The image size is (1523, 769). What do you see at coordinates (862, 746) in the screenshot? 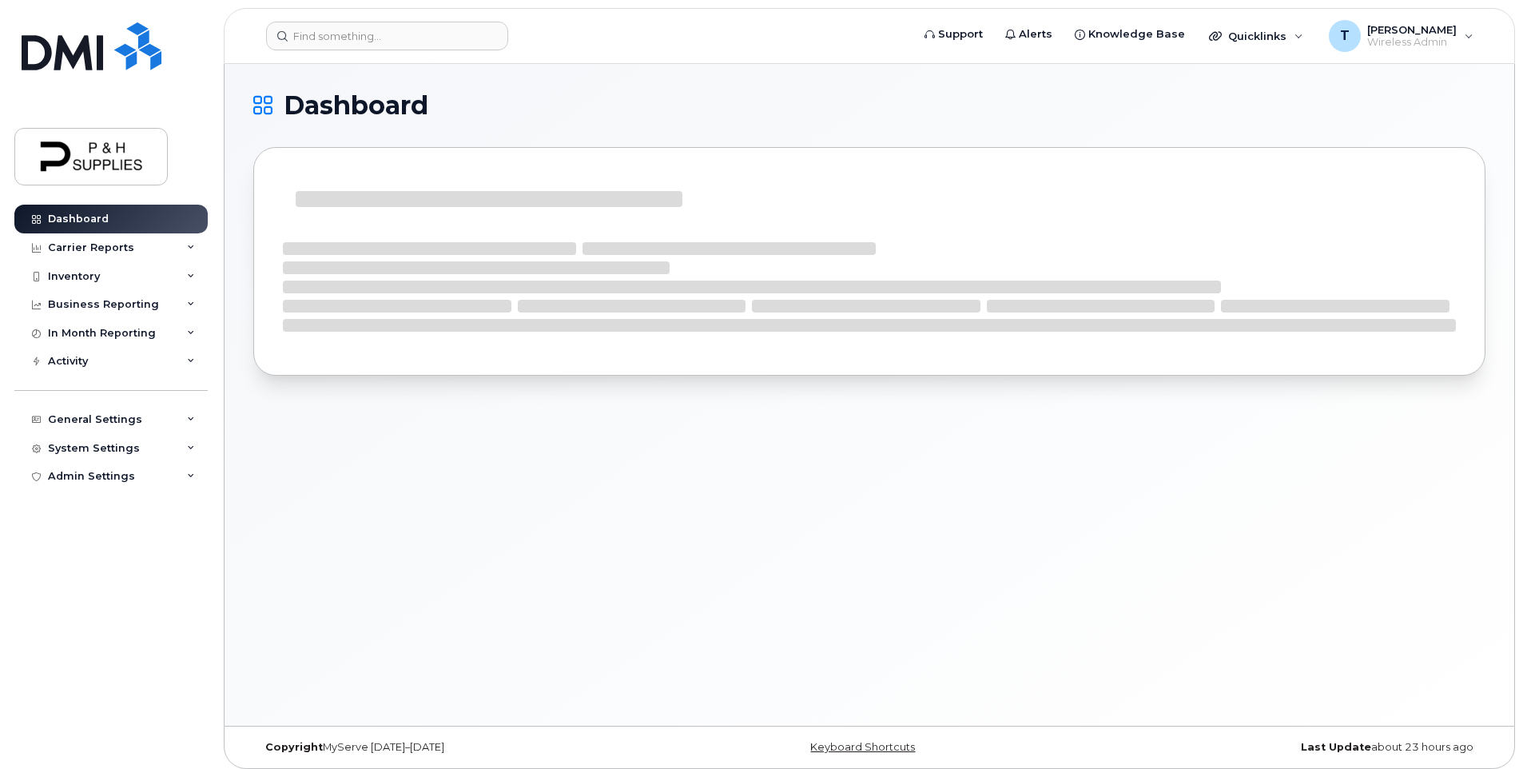
I see `a: Keyboard Shortcuts` at bounding box center [862, 746].